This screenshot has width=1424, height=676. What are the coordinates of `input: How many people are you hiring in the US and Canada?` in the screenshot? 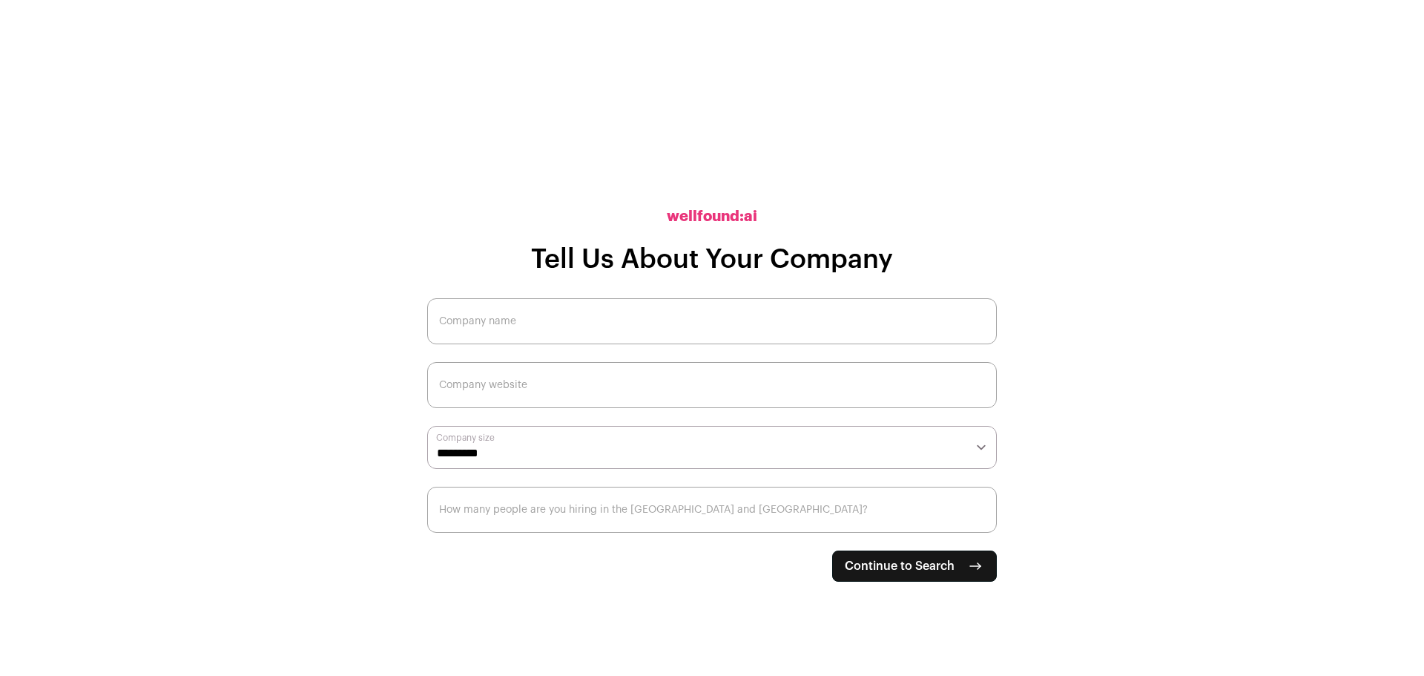 It's located at (712, 509).